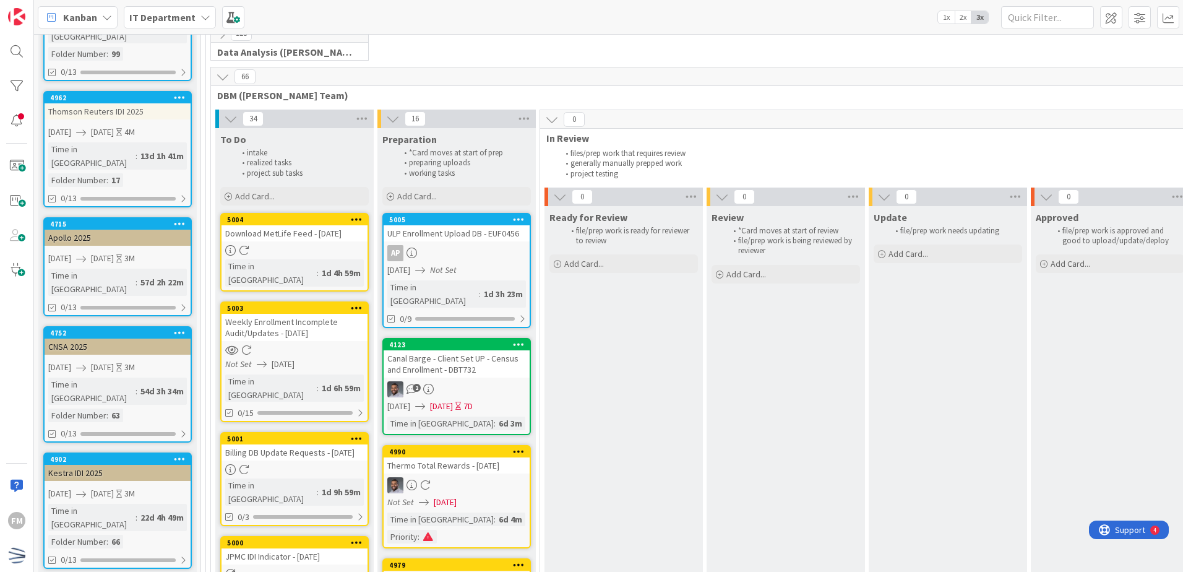 The image size is (1183, 572). Describe the element at coordinates (295, 220) in the screenshot. I see `div: 5004` at that location.